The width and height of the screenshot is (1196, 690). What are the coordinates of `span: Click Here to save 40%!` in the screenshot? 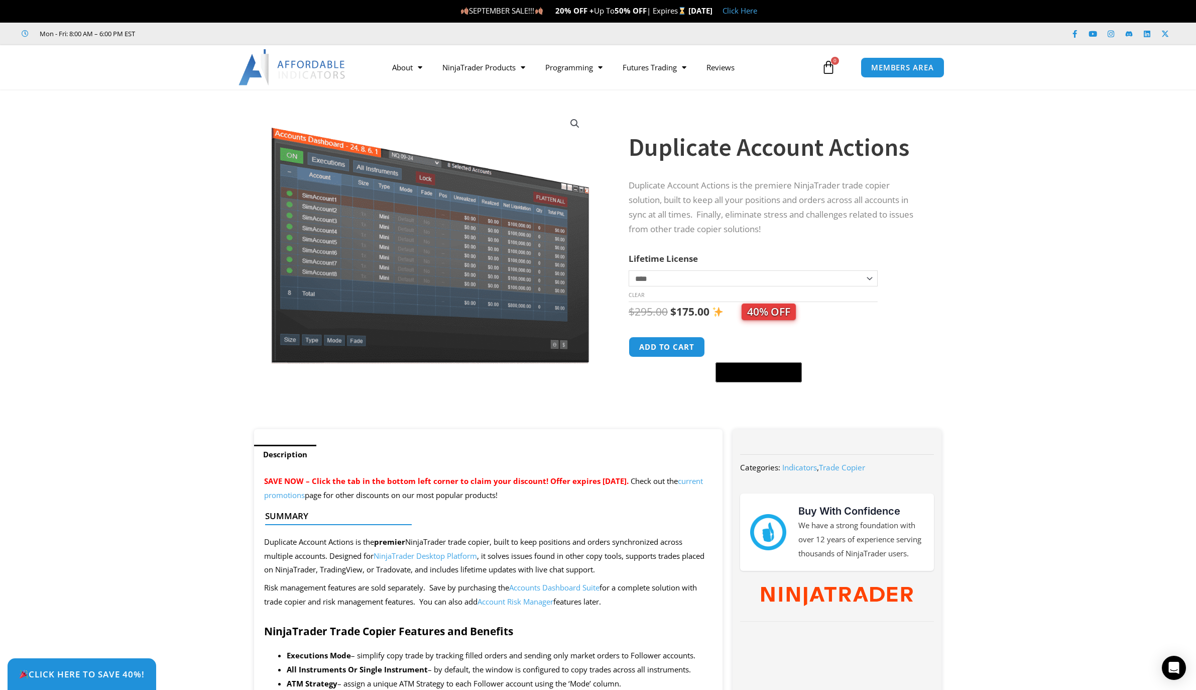 It's located at (82, 673).